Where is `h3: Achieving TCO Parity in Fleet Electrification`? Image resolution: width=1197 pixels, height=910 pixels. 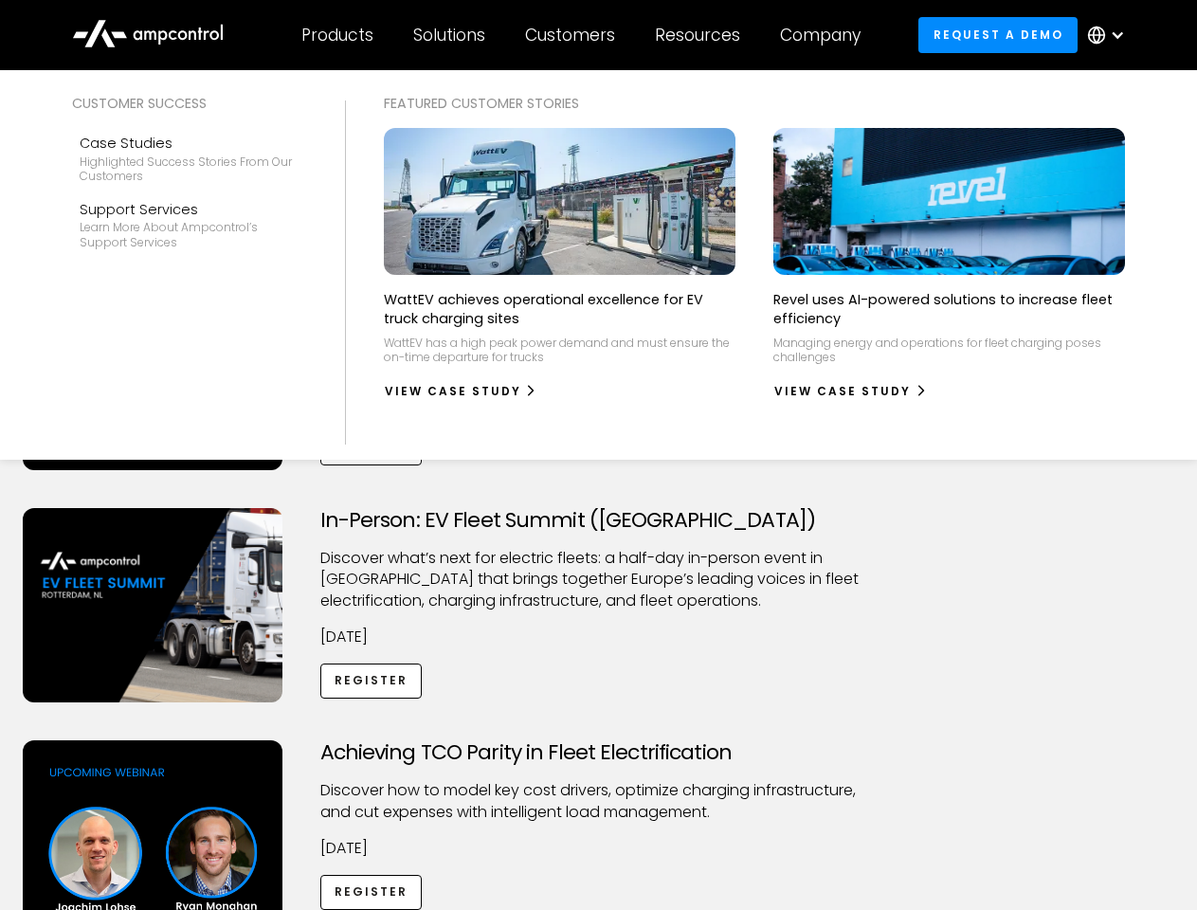 h3: Achieving TCO Parity in Fleet Electrification is located at coordinates (599, 752).